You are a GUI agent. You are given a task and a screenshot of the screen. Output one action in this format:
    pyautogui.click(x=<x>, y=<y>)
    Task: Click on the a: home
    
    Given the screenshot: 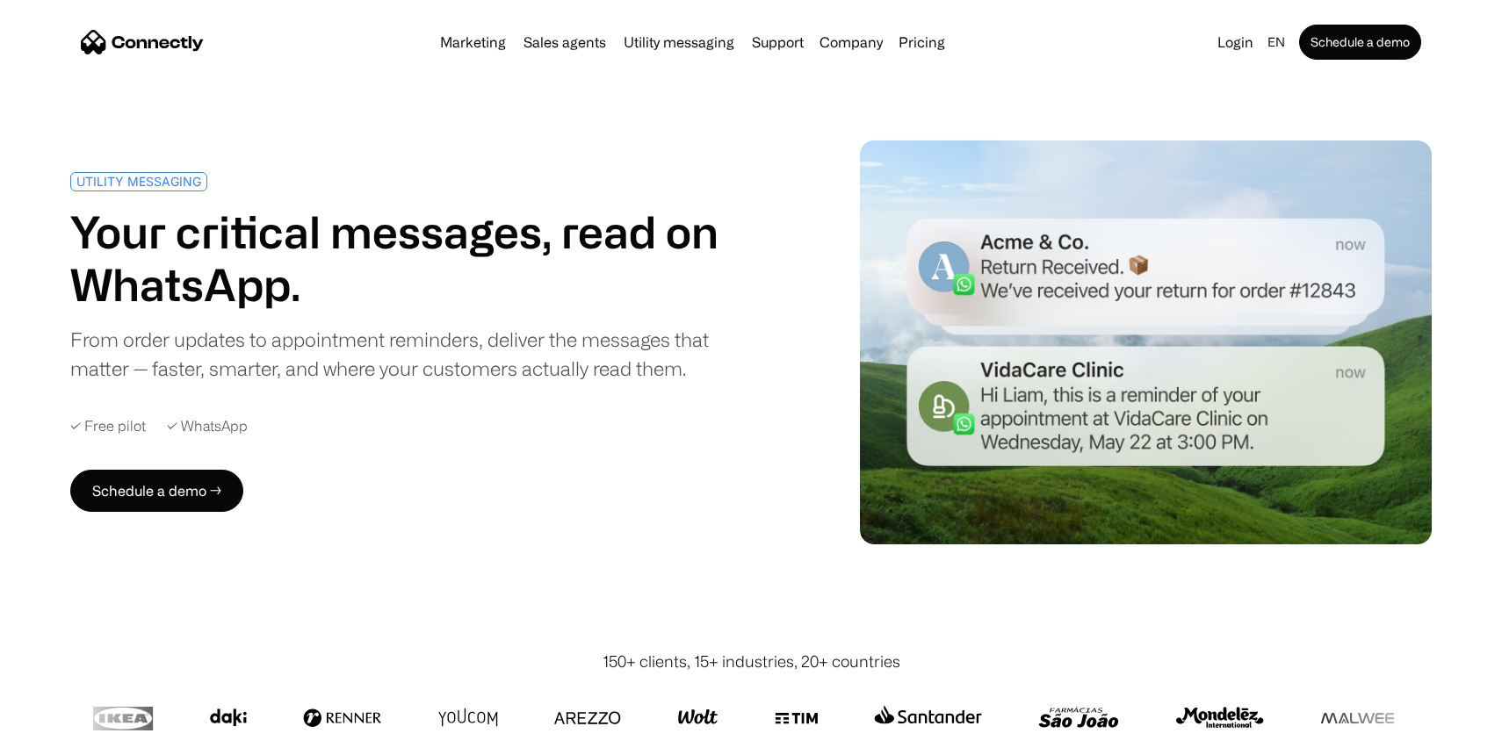 What is the action you would take?
    pyautogui.click(x=142, y=42)
    